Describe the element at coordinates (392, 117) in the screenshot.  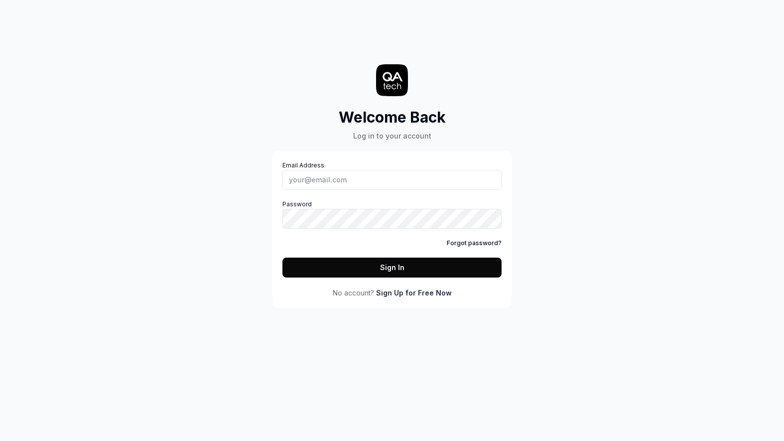
I see `h2: Welcome Back` at that location.